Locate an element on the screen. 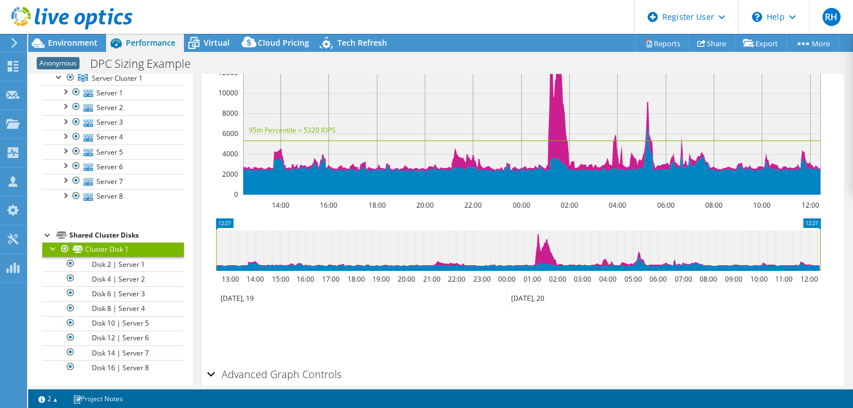  a: Server 7 is located at coordinates (113, 181).